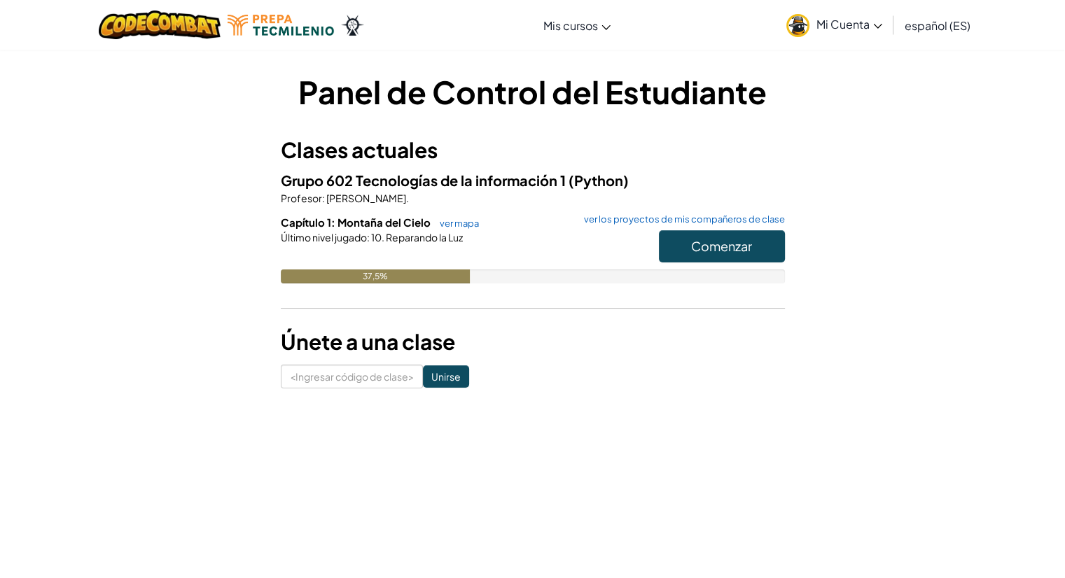 The width and height of the screenshot is (1065, 578). What do you see at coordinates (356, 222) in the screenshot?
I see `font: Capítulo 1: Montaña del Cielo` at bounding box center [356, 222].